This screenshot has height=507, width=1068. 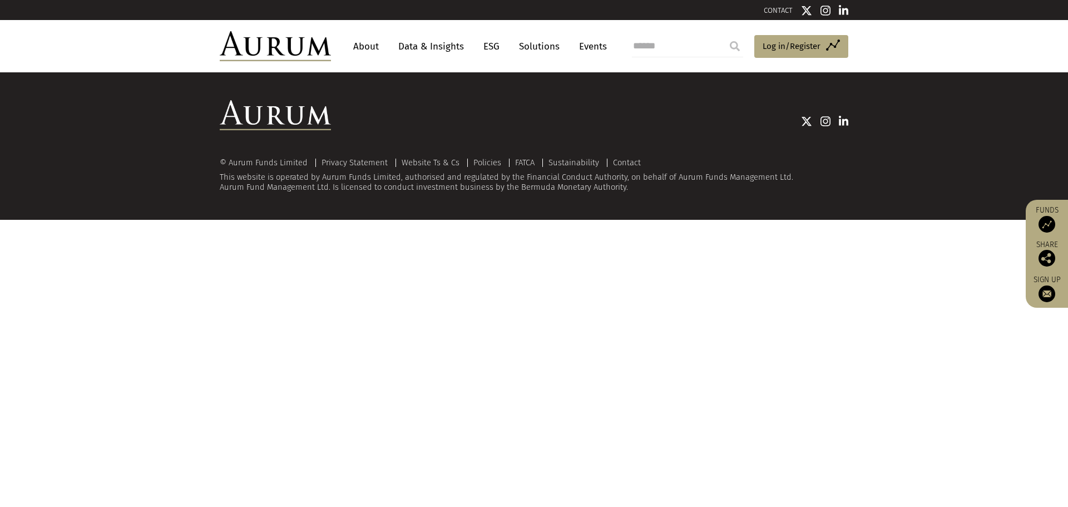 I want to click on input: Submit, so click(x=735, y=46).